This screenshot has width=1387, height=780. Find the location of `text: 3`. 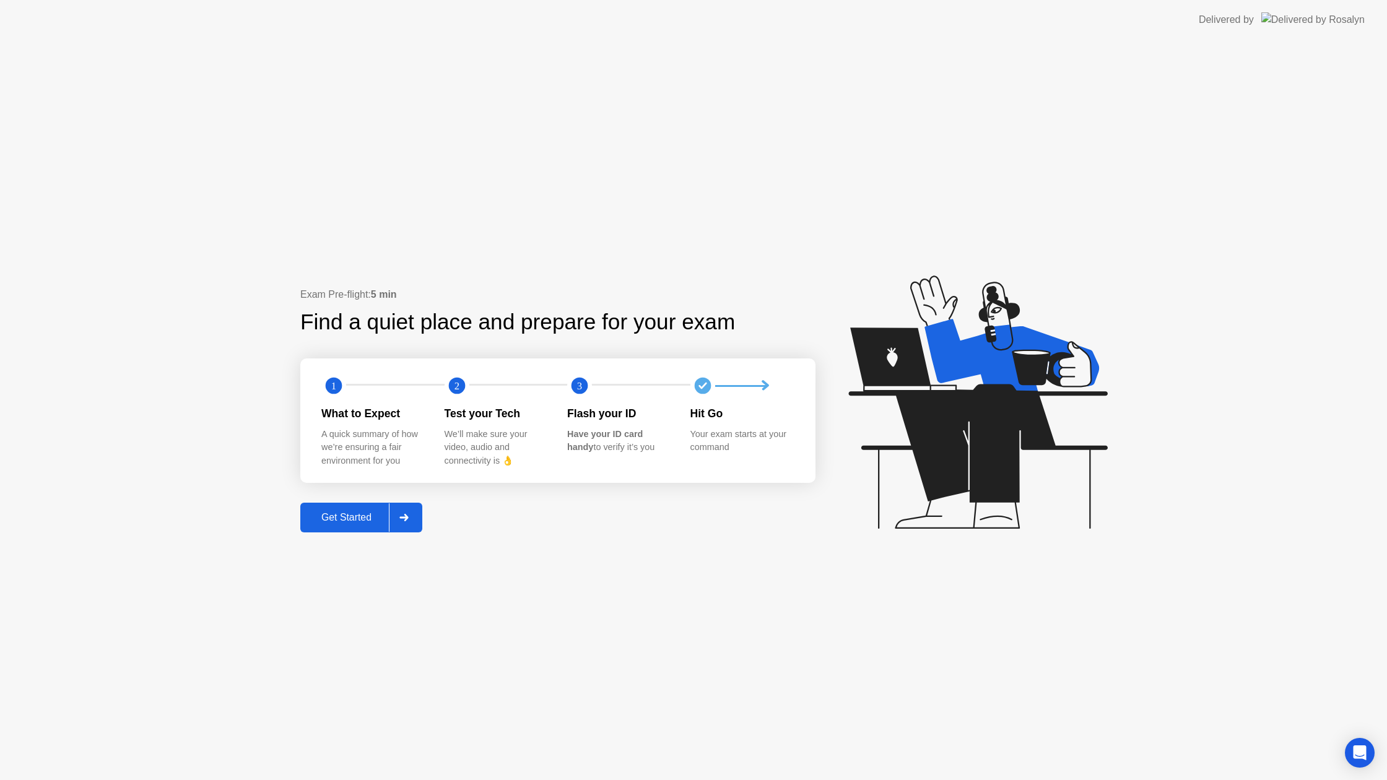

text: 3 is located at coordinates (580, 386).